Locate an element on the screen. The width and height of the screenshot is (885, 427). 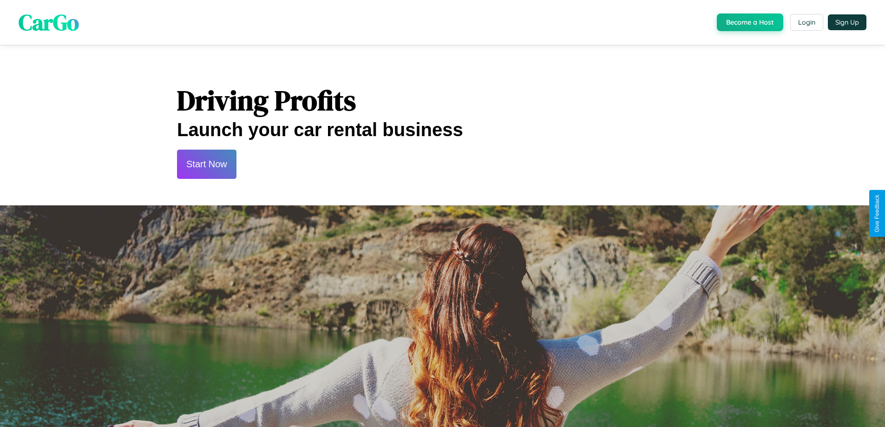
h1: Driving Profits is located at coordinates (442, 100).